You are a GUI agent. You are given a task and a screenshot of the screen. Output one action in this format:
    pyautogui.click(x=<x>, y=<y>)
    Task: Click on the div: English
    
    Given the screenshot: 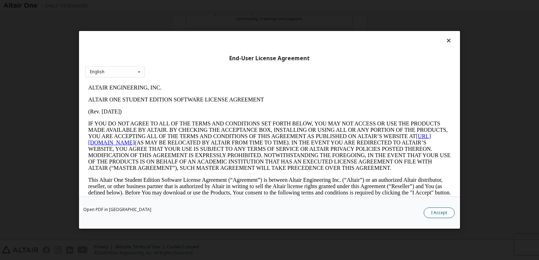 What is the action you would take?
    pyautogui.click(x=97, y=72)
    